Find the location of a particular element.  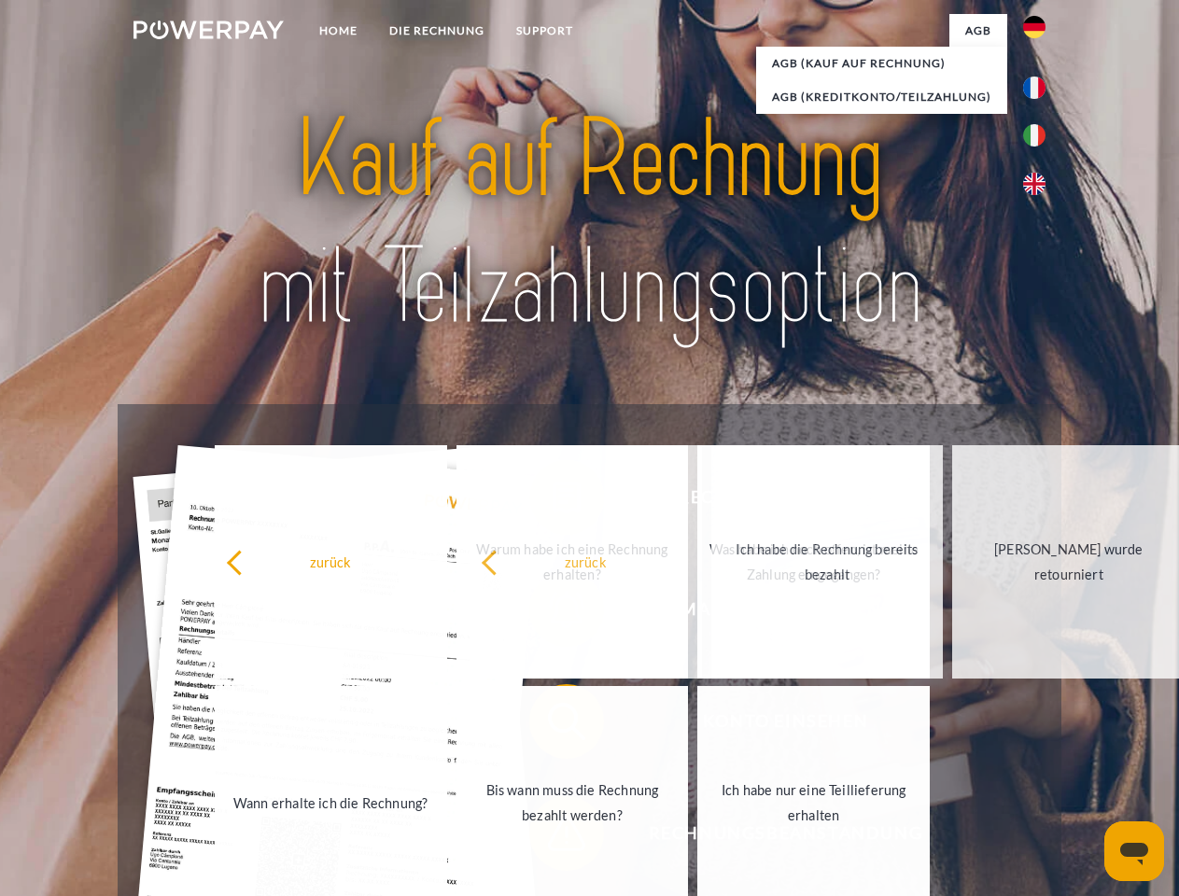

div: Ich habe nur eine Teillieferung erhalten is located at coordinates (813, 803).